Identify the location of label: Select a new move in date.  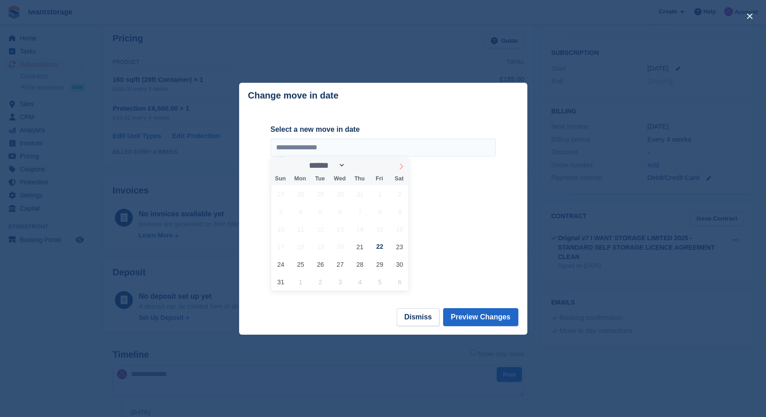
(383, 130).